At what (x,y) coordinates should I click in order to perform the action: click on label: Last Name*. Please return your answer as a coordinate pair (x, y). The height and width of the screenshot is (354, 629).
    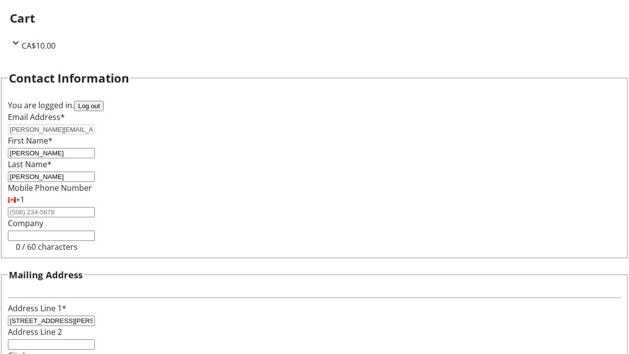
    Looking at the image, I should click on (30, 164).